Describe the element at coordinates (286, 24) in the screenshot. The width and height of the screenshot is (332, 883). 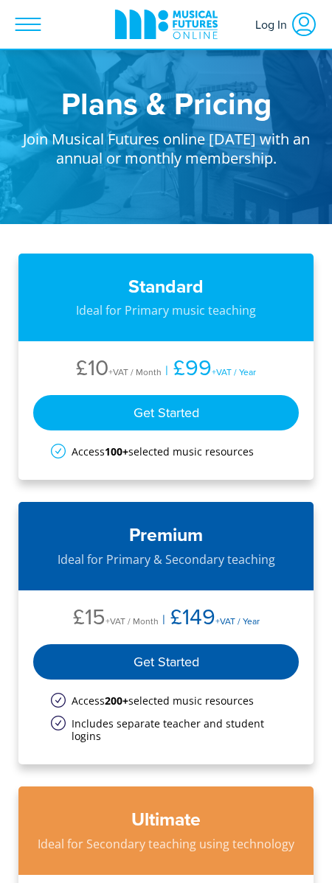
I see `a: Log In` at that location.